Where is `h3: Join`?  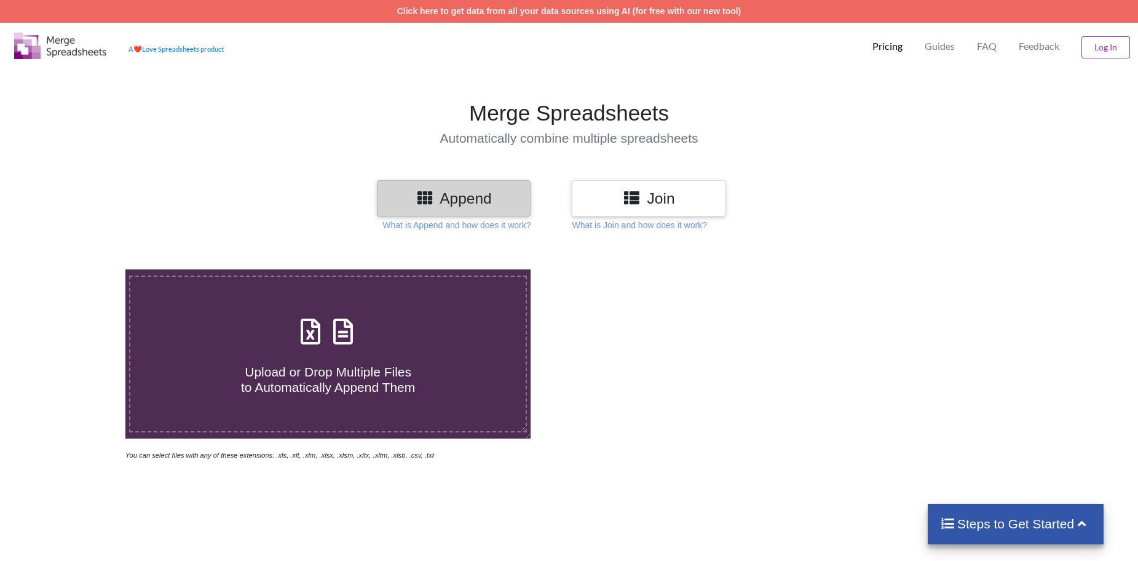 h3: Join is located at coordinates (648, 198).